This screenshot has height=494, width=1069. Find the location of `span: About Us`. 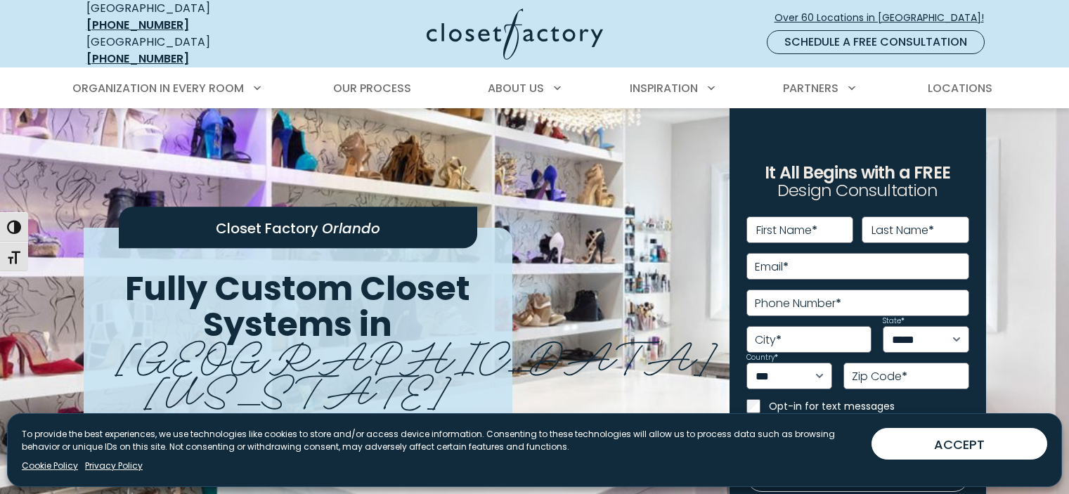

span: About Us is located at coordinates (516, 88).